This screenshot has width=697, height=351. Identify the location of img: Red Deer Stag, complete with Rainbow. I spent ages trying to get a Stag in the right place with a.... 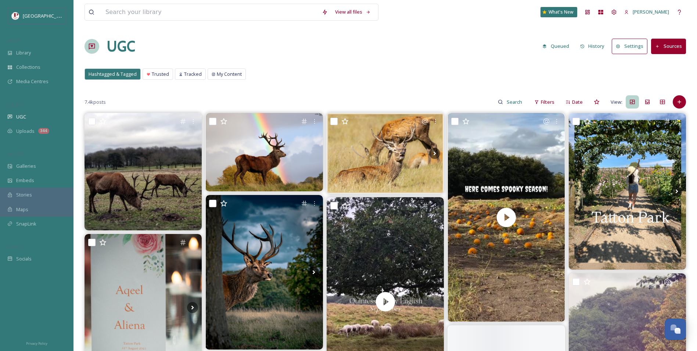
(264, 152).